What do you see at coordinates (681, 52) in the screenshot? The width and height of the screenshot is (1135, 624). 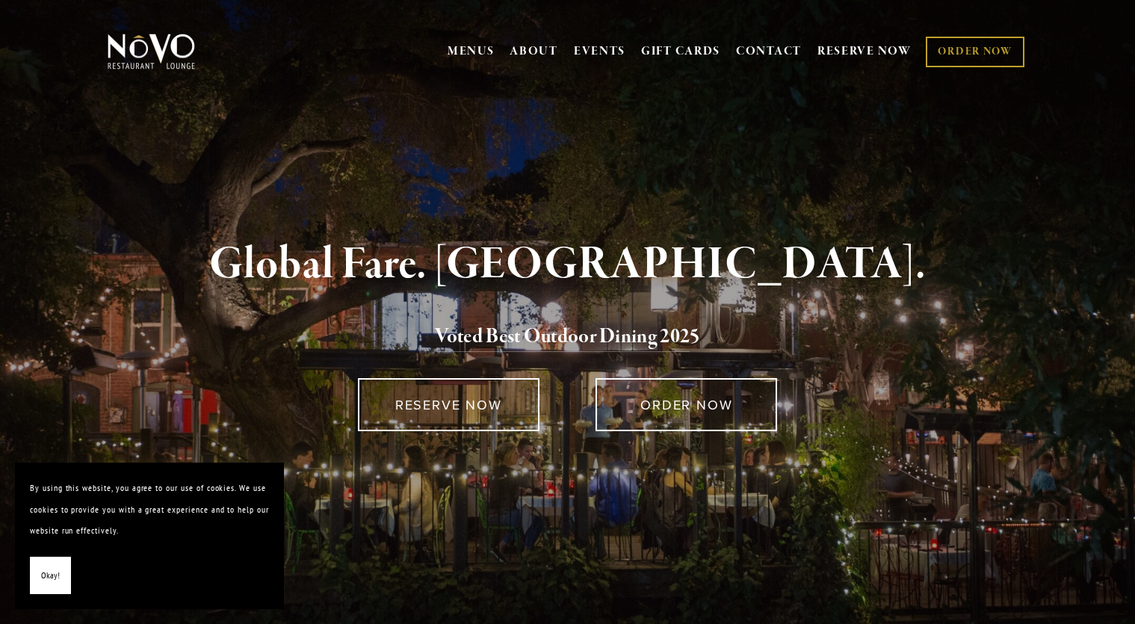 I see `a: GIFT CARDS` at bounding box center [681, 52].